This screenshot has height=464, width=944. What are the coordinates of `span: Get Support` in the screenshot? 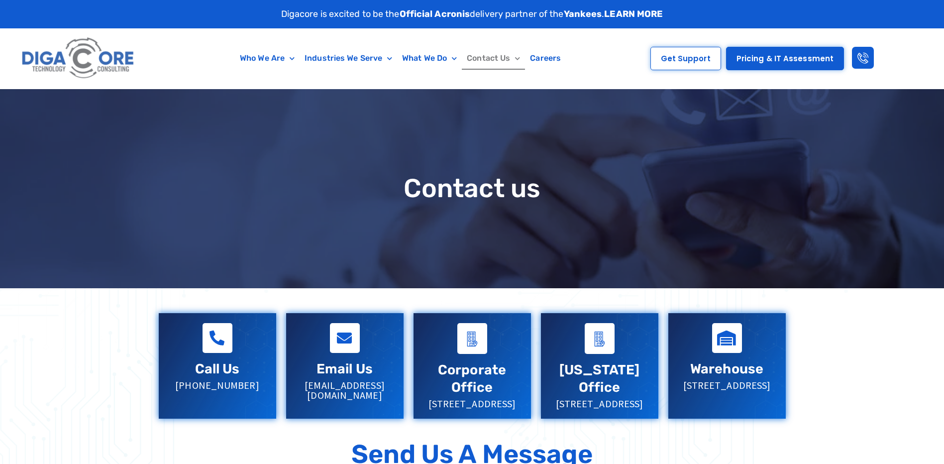 It's located at (686, 58).